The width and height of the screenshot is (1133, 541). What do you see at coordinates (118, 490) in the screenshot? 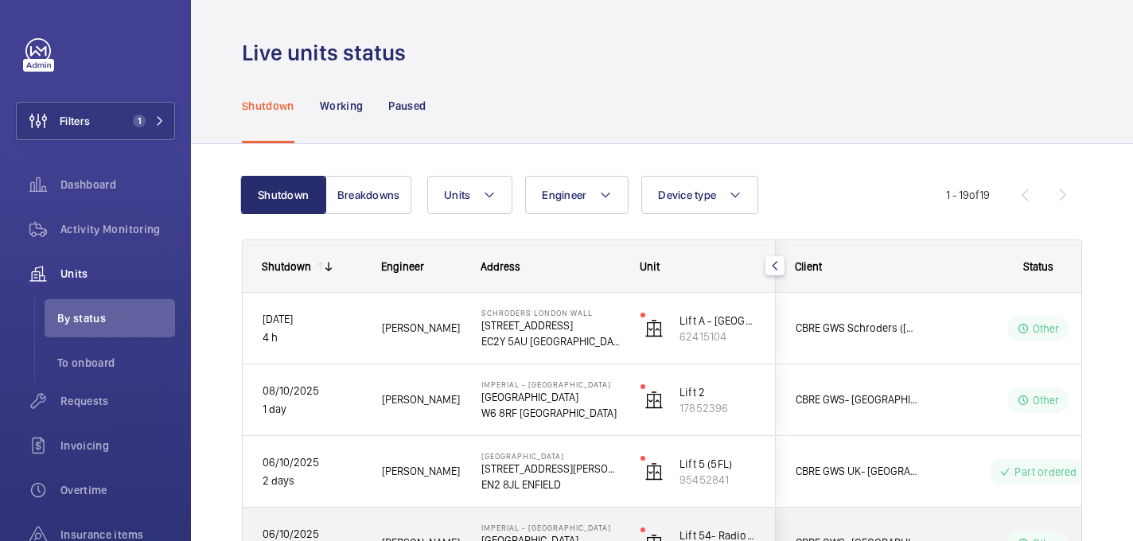
I see `span: Overtime` at bounding box center [118, 490].